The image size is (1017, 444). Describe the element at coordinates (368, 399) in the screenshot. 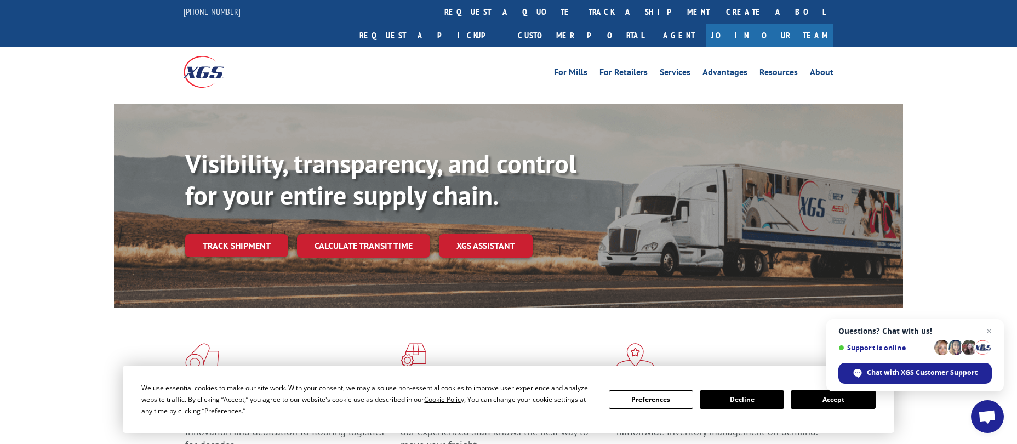

I see `div: We use essential cookies to make our site work. With your consent, we may also use non-essential ...` at that location.